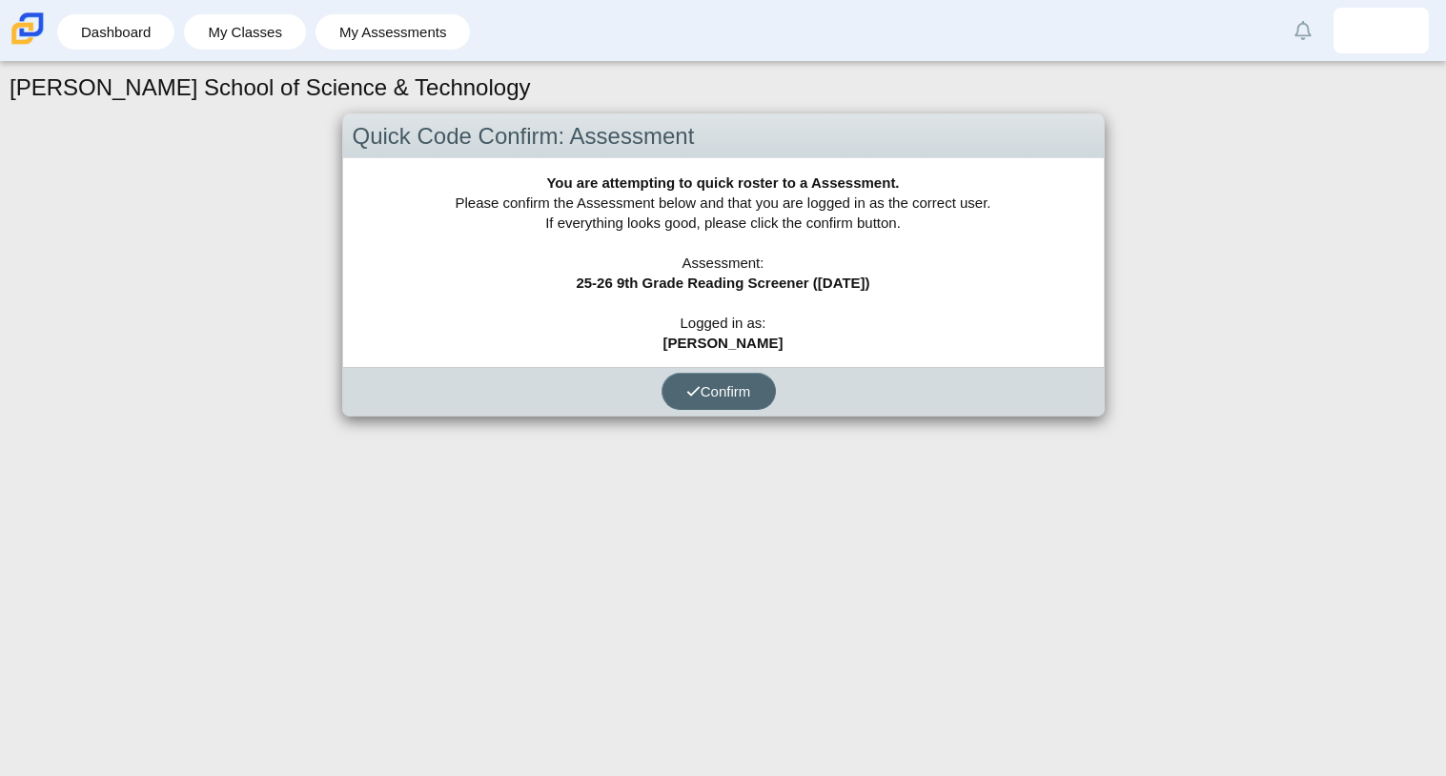  I want to click on a: My Assessments, so click(393, 31).